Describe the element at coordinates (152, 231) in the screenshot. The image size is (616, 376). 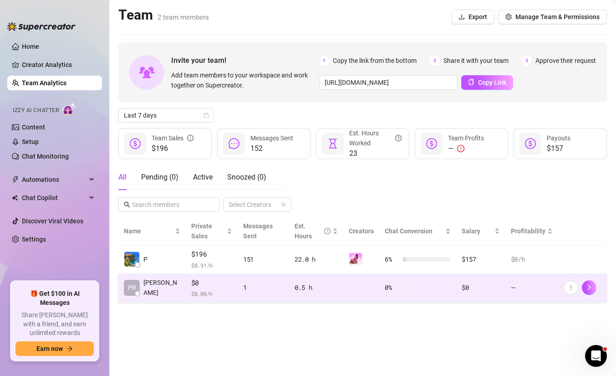
I see `th: Name` at that location.